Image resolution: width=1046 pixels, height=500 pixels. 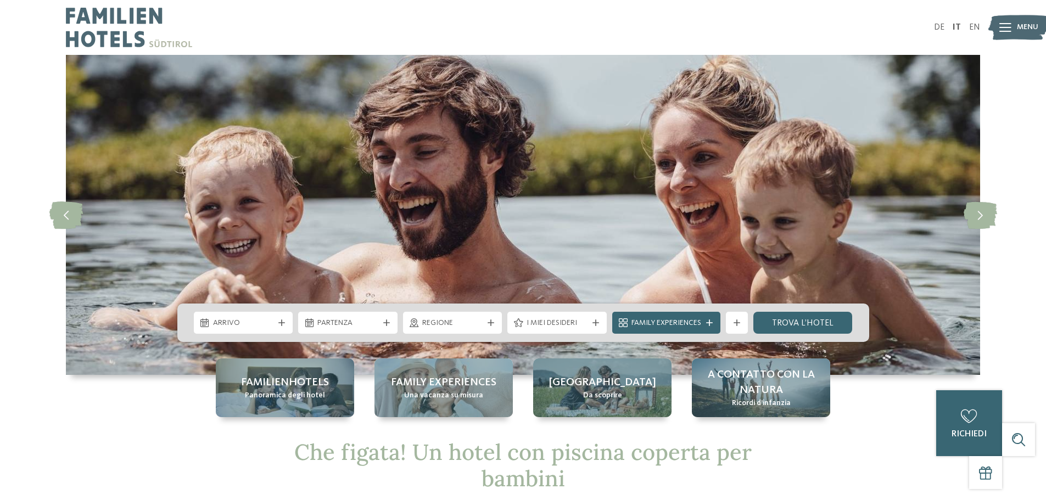 I want to click on span: Una vacanza su misura, so click(x=444, y=396).